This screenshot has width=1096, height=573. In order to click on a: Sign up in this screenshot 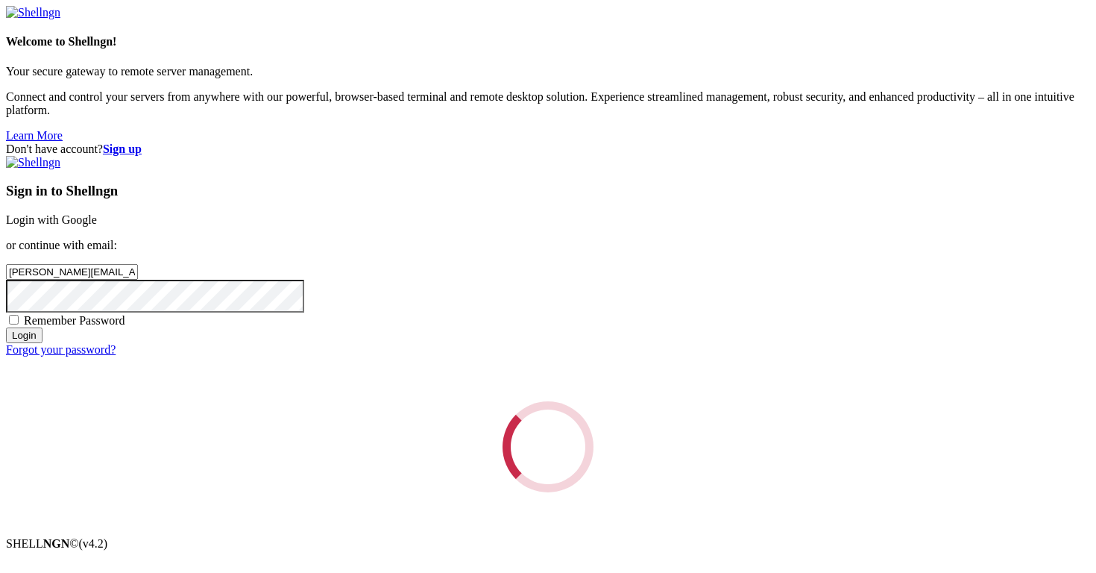, I will do `click(122, 148)`.